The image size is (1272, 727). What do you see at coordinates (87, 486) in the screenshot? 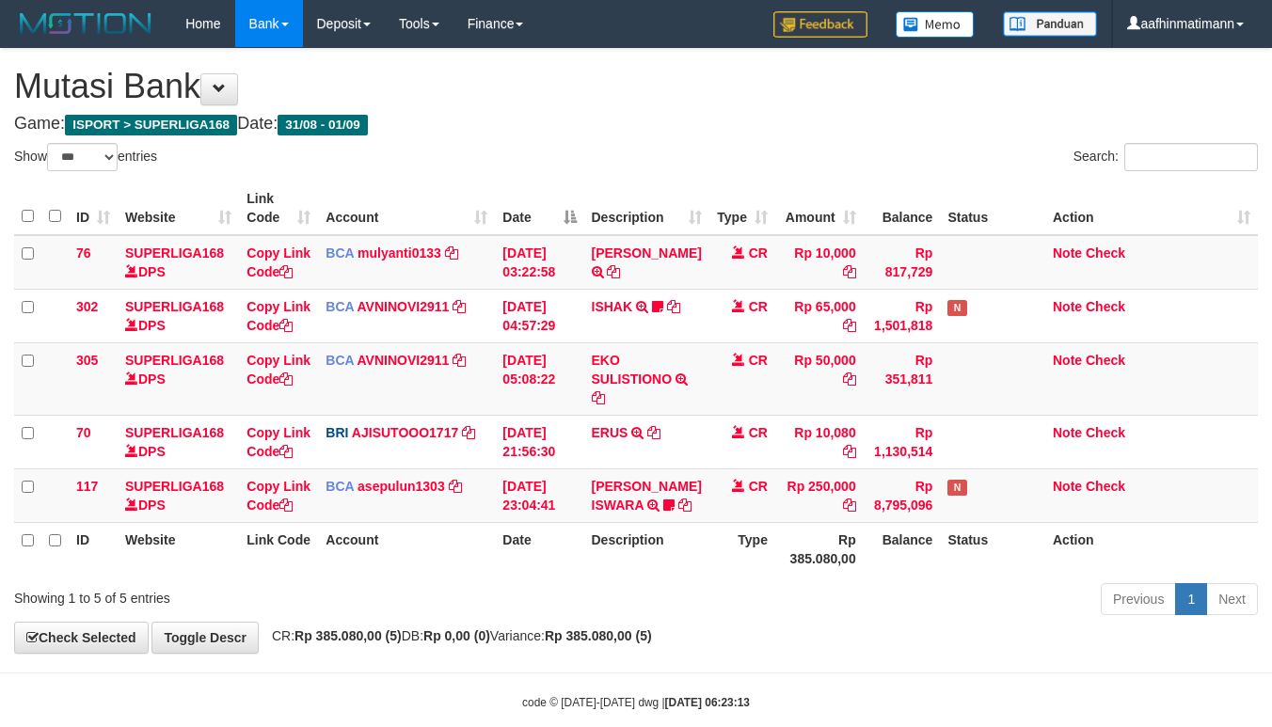
I see `span: 117` at bounding box center [87, 486].